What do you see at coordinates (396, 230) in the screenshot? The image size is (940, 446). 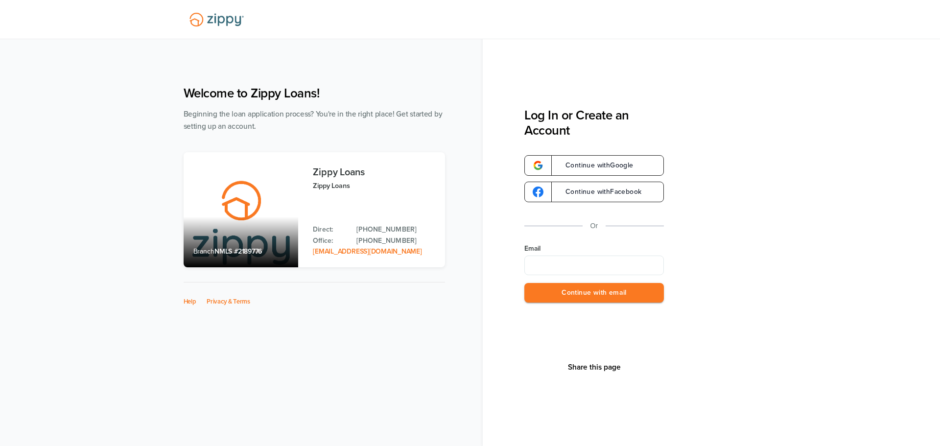 I see `a: Direct Phone: 512-975-2947` at bounding box center [396, 230].